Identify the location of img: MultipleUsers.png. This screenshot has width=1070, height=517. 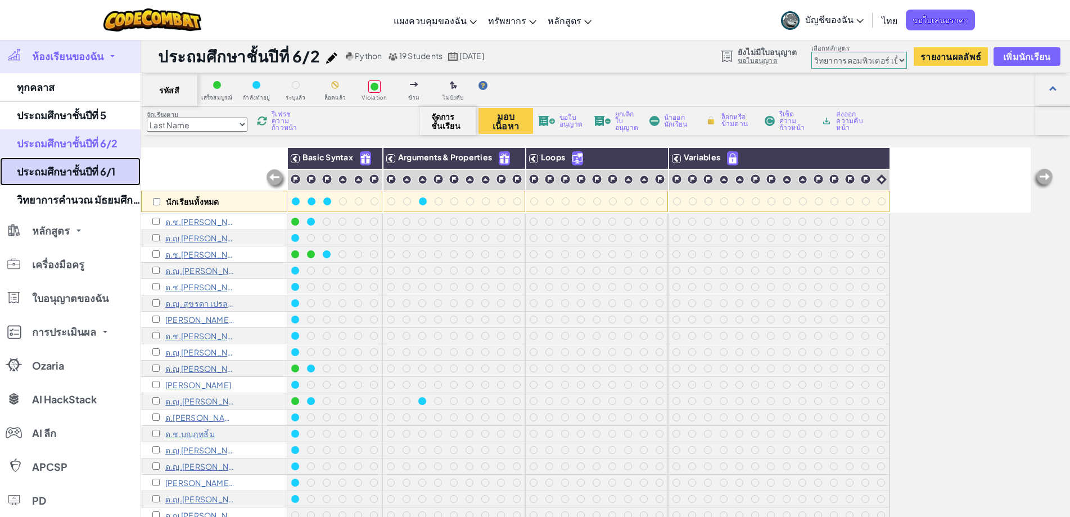
(393, 56).